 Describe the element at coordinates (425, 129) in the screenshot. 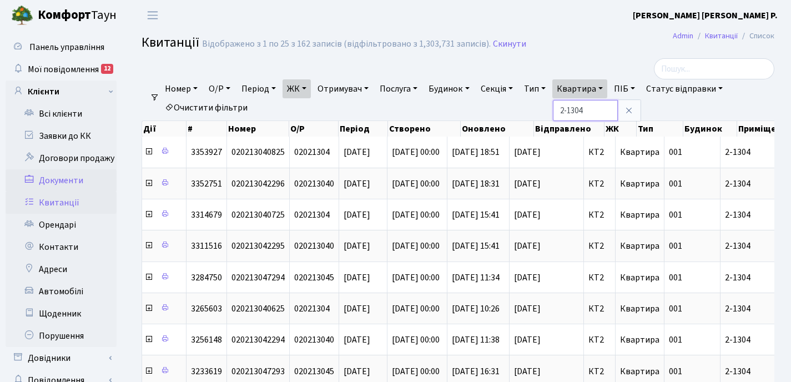

I see `th: Створено` at that location.